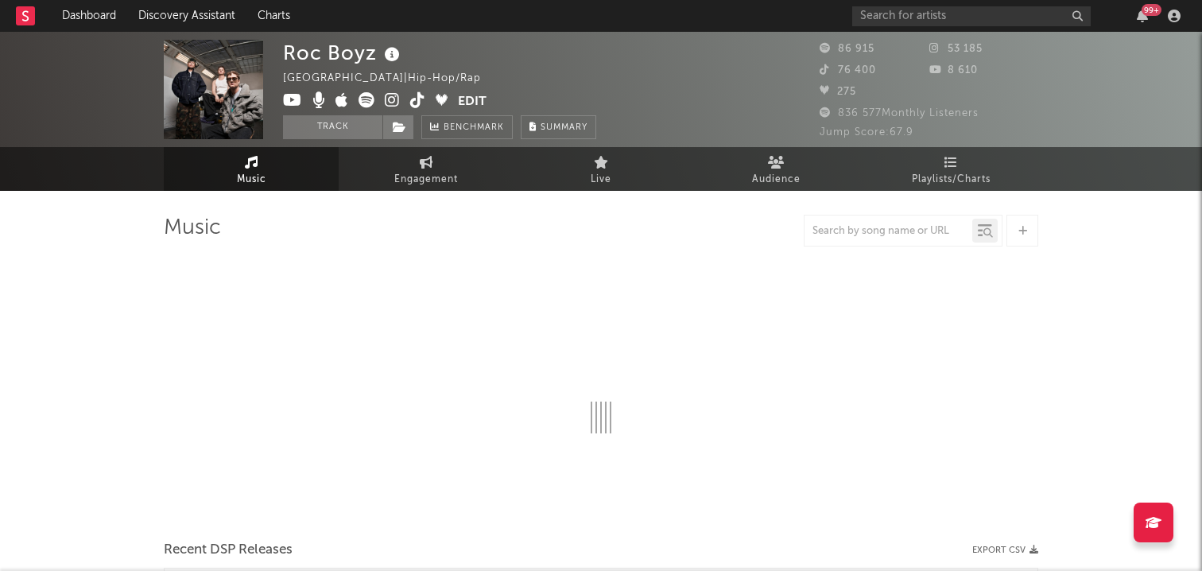  Describe the element at coordinates (472, 102) in the screenshot. I see `button: Edit` at that location.